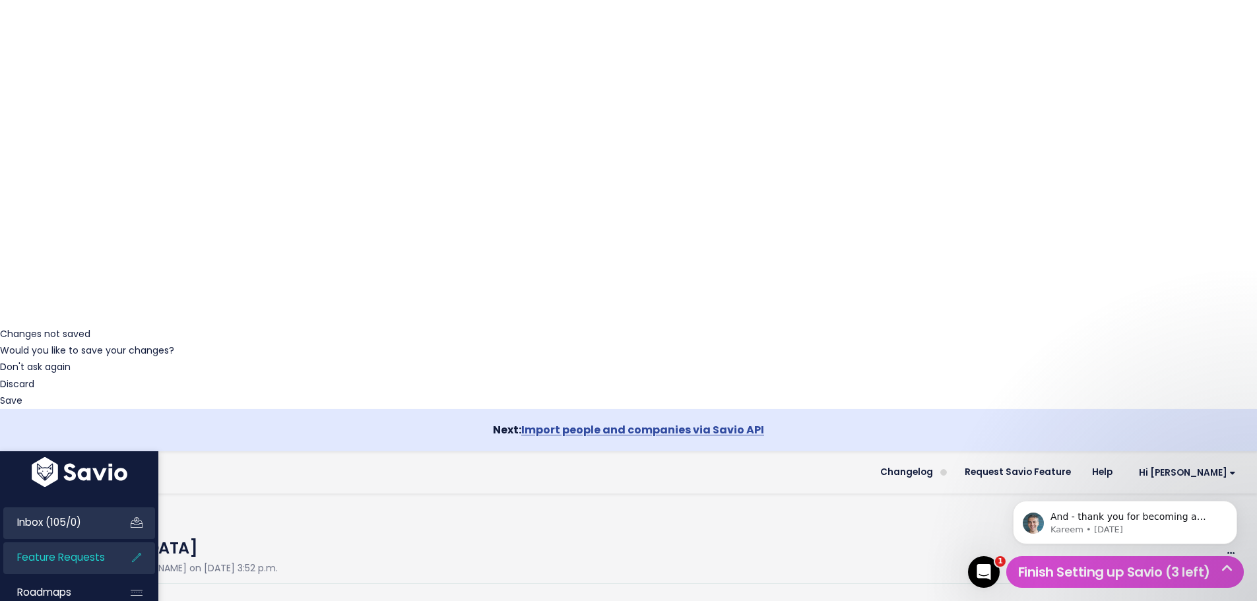 This screenshot has width=1257, height=601. What do you see at coordinates (61, 557) in the screenshot?
I see `span: Feature Requests` at bounding box center [61, 557].